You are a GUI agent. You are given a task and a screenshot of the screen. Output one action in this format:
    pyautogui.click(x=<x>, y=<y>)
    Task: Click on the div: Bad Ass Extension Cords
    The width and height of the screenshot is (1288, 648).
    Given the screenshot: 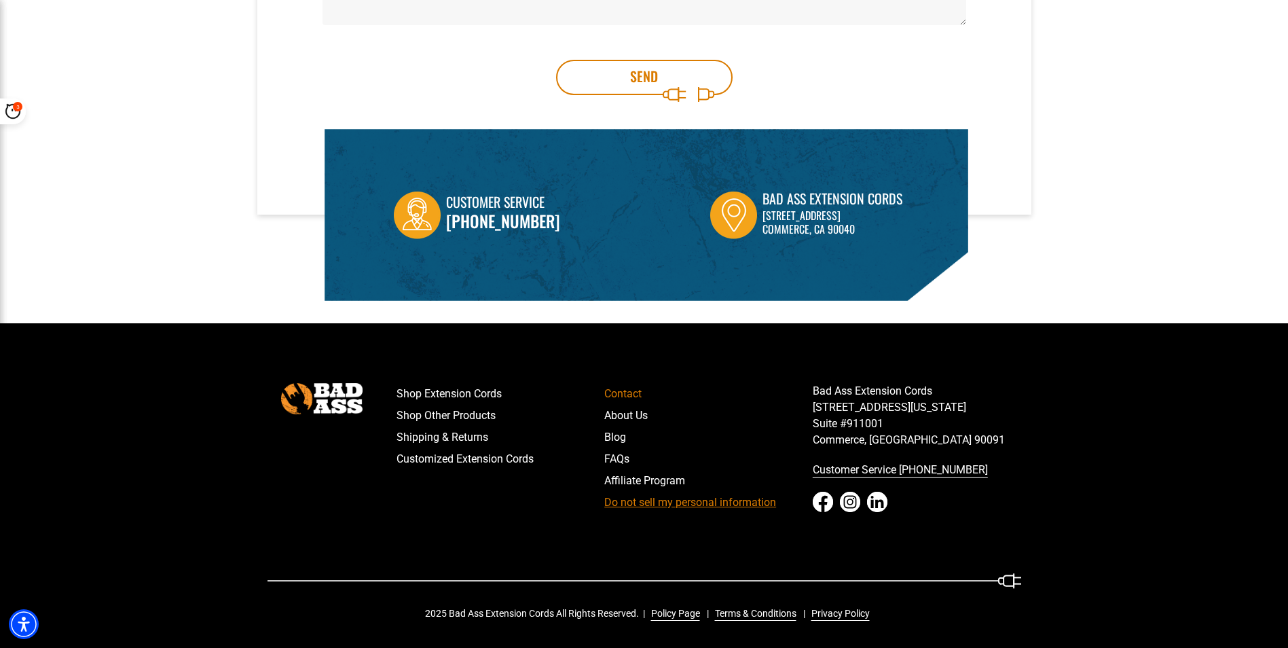 What is the action you would take?
    pyautogui.click(x=833, y=198)
    